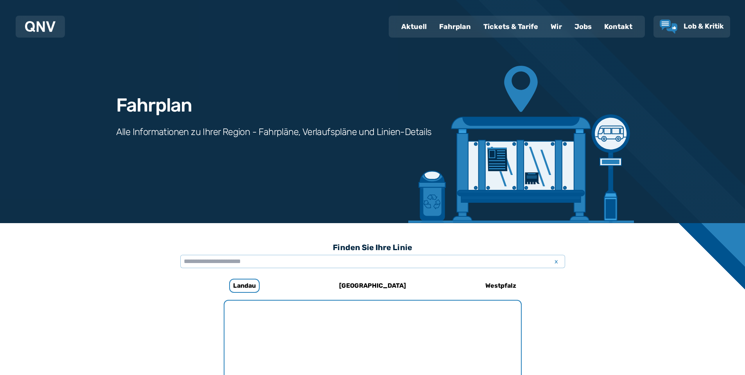  I want to click on h1: Fahrplan, so click(154, 105).